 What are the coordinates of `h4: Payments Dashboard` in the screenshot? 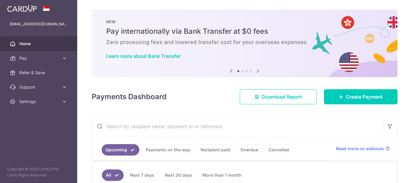 It's located at (129, 97).